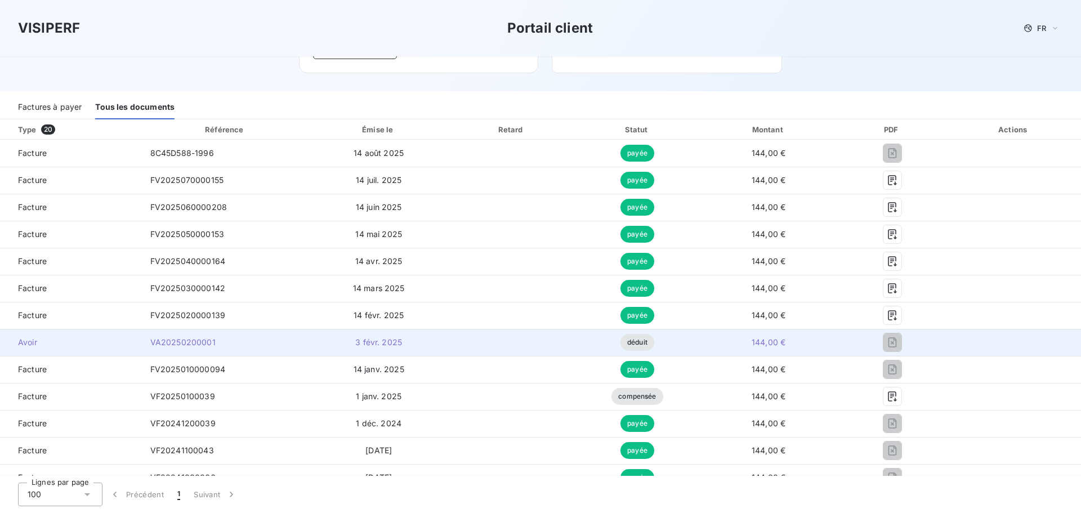  Describe the element at coordinates (379, 288) in the screenshot. I see `span: 14 mars 2025` at that location.